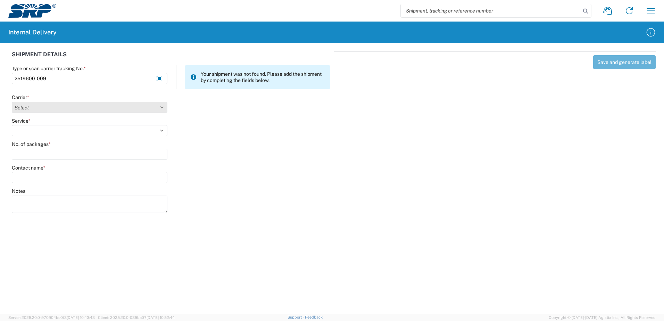 The width and height of the screenshot is (664, 321). Describe the element at coordinates (136, 317) in the screenshot. I see `span: Client: 2025.20.0-035ba07` at that location.